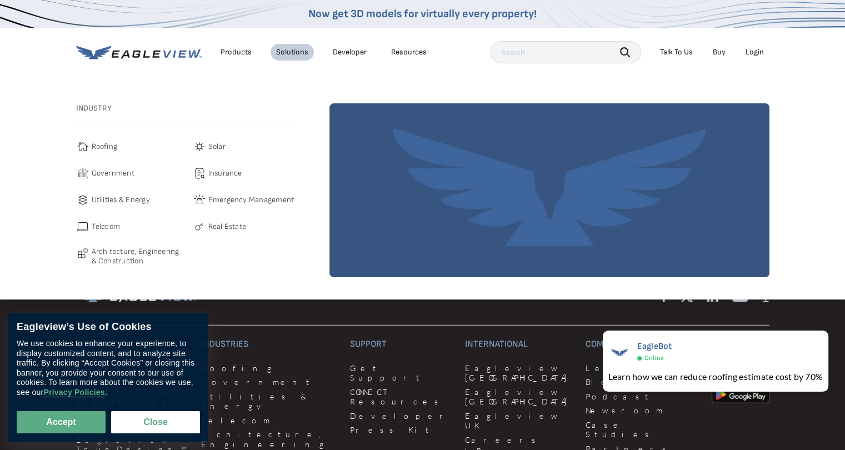  What do you see at coordinates (550, 190) in the screenshot?
I see `img: solutions-default-image-1.webp` at bounding box center [550, 190].